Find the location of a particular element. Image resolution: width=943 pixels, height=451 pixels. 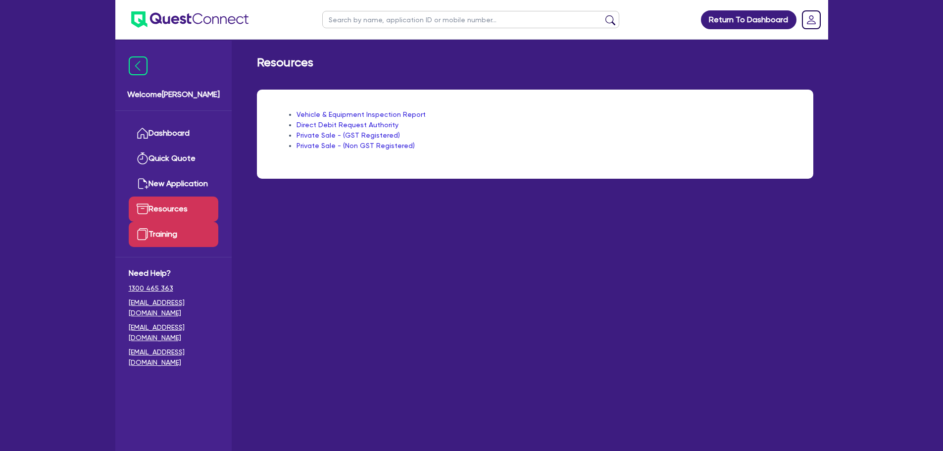

tcxspan: Call 1300 465 363 via 3CX is located at coordinates (151, 288).